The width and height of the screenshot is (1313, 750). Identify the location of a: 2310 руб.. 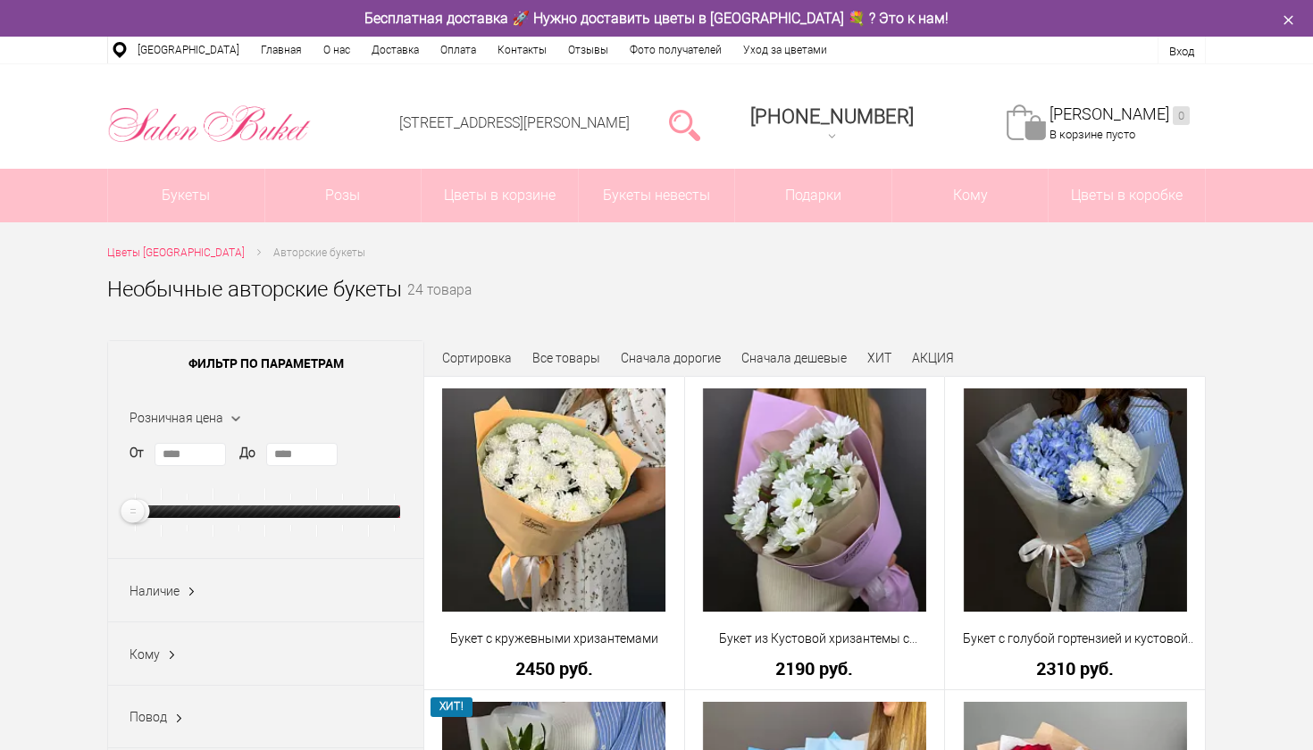
(1074, 668).